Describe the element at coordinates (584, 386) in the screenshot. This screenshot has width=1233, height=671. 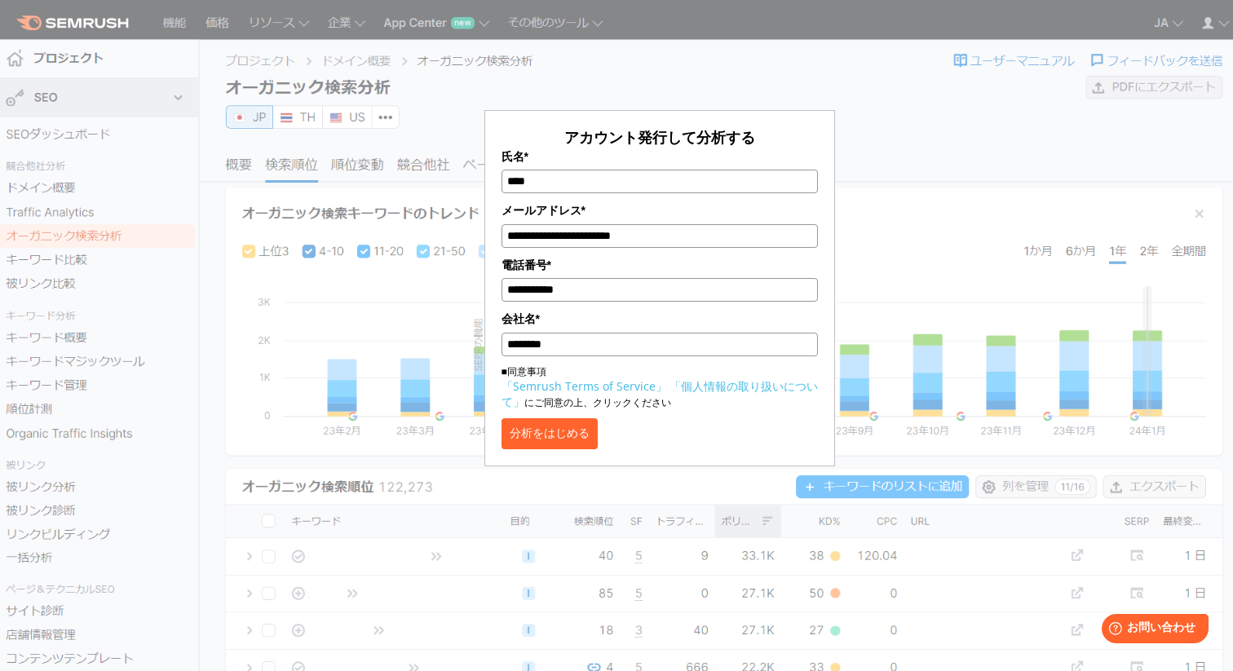
I see `a: 「Semrush Terms of Service」` at that location.